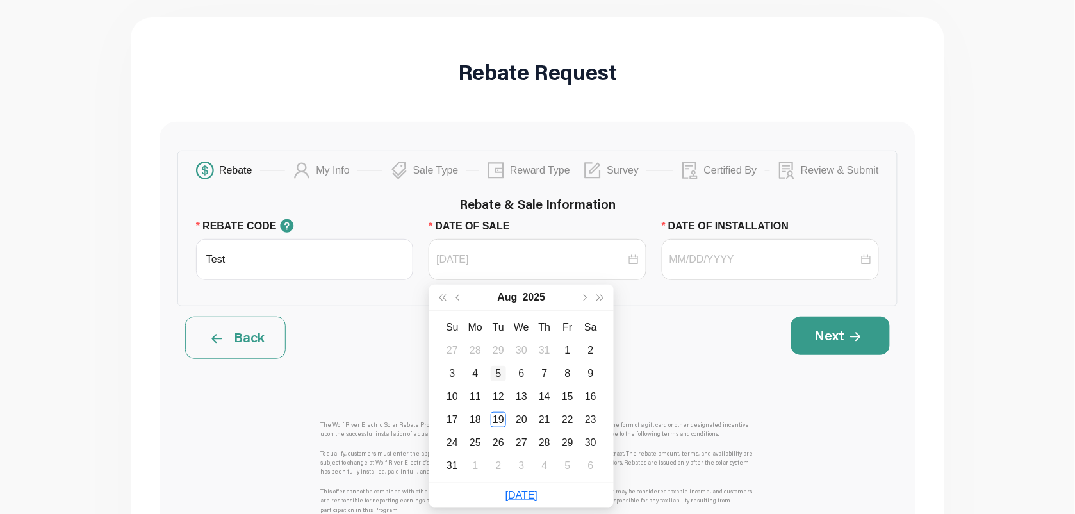 The height and width of the screenshot is (514, 1075). What do you see at coordinates (336, 170) in the screenshot?
I see `div: My Info` at bounding box center [336, 170].